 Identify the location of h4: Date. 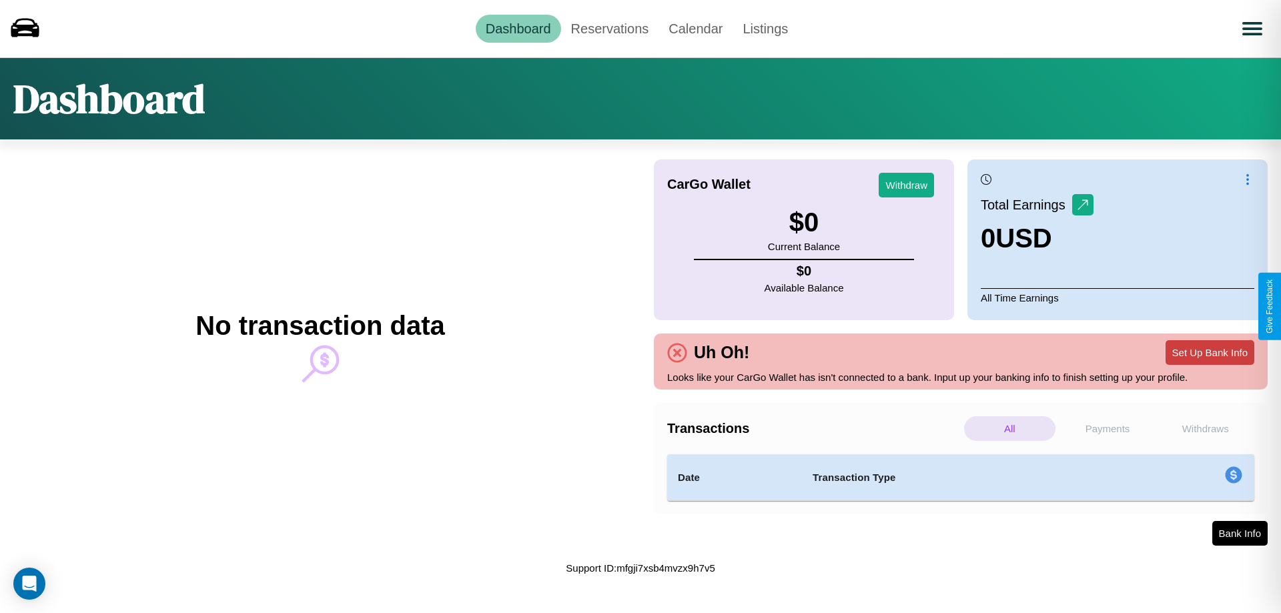
(734, 478).